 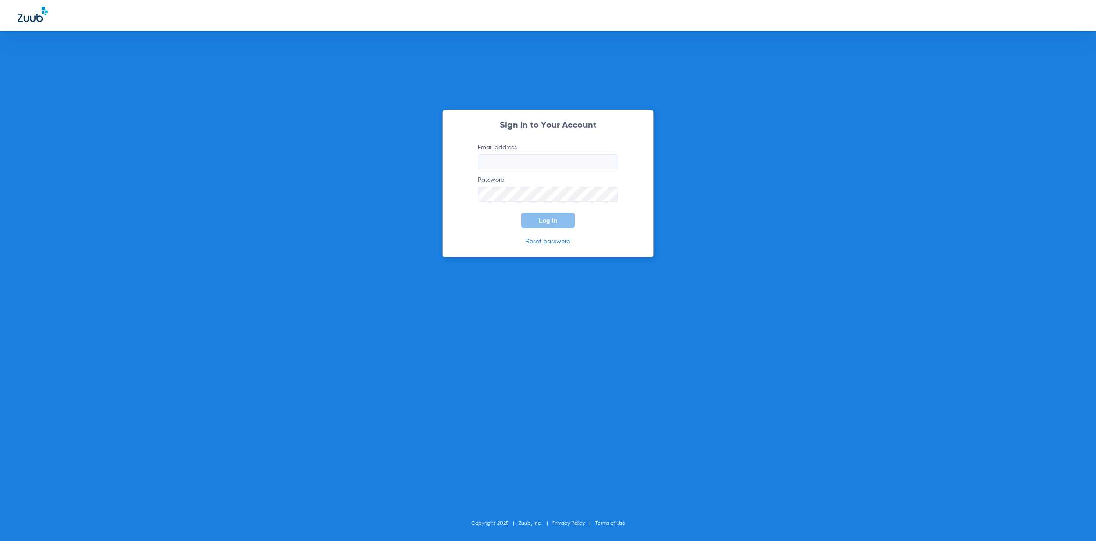 What do you see at coordinates (568, 523) in the screenshot?
I see `a: Privacy Policy` at bounding box center [568, 523].